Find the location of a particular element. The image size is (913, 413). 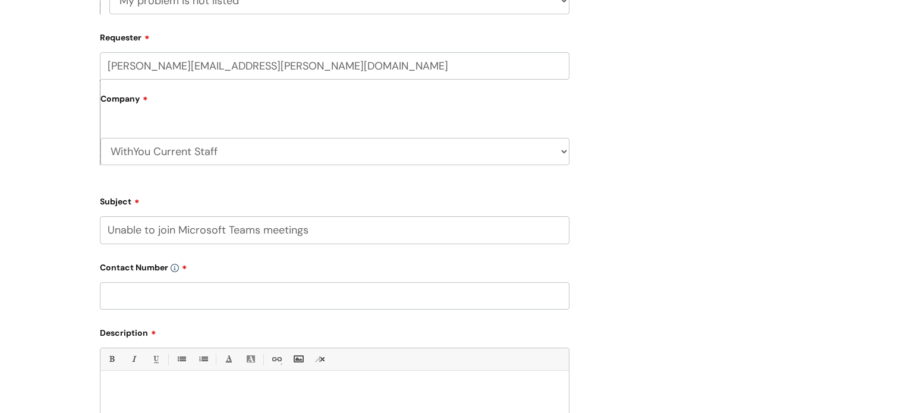

a: Italic (Ctrl-I) is located at coordinates (133, 359).